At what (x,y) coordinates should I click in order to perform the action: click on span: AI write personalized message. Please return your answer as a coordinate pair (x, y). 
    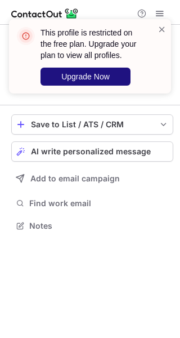
    Looking at the image, I should click on (91, 152).